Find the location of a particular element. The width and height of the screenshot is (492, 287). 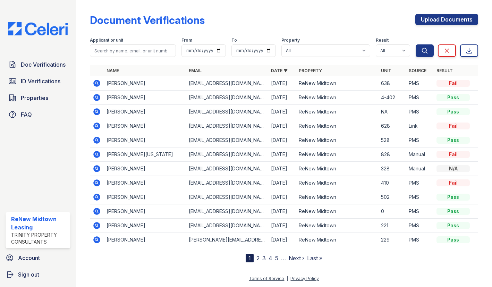

button: Sign out is located at coordinates (38, 274).